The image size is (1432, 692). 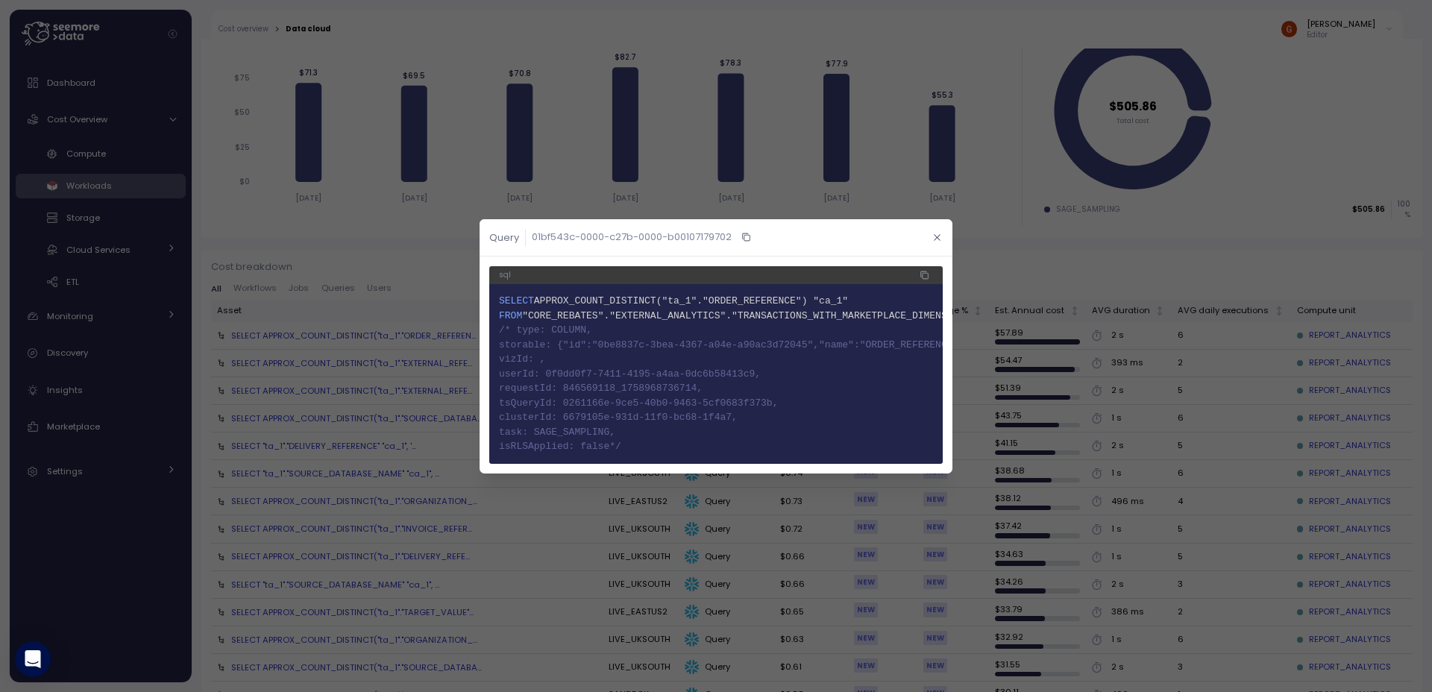 What do you see at coordinates (716, 374) in the screenshot?
I see `span: userId: 0f0dd0f7-7411-4195-a4aa-0dc6b58413c9,` at bounding box center [716, 374].